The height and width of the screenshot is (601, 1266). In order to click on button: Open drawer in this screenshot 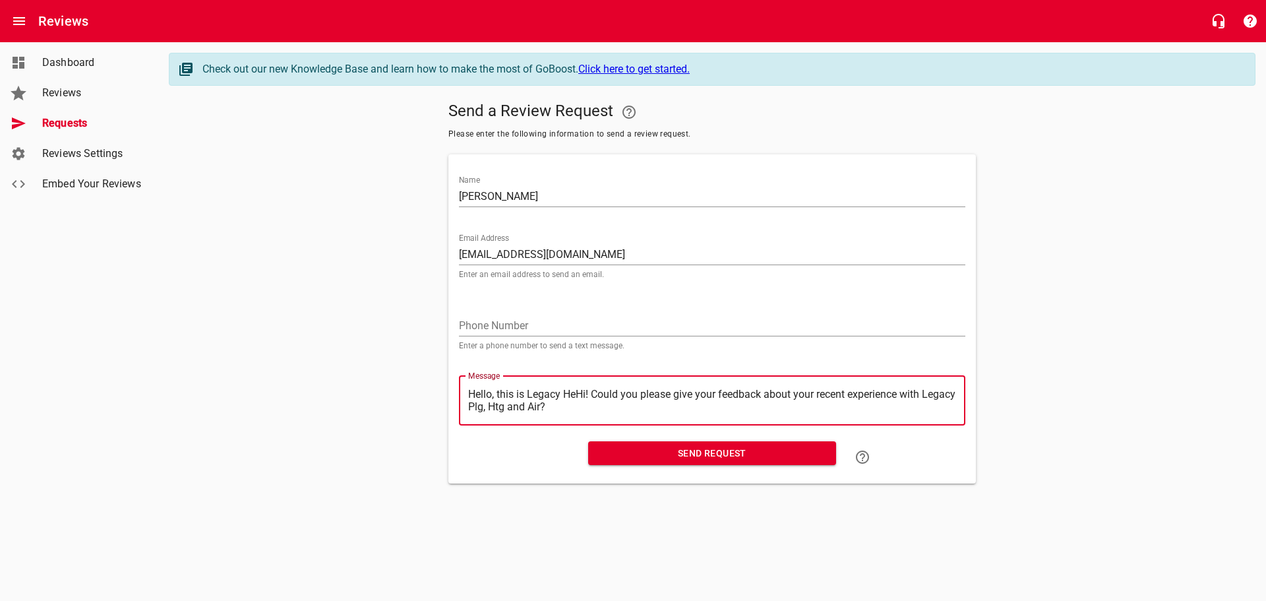, I will do `click(19, 21)`.